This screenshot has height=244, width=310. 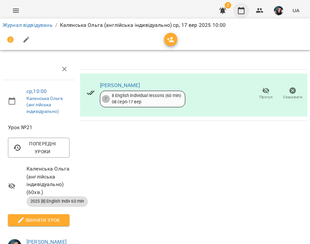 What do you see at coordinates (265, 94) in the screenshot?
I see `button: Прогул` at bounding box center [265, 94].